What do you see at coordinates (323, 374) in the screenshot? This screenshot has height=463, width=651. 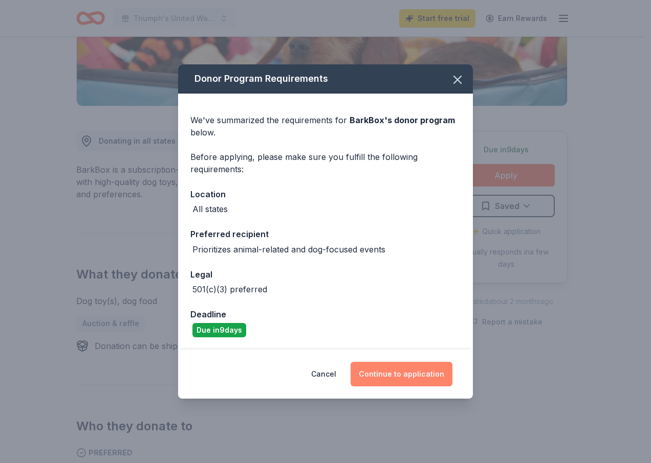 I see `button: Cancel` at bounding box center [323, 374].